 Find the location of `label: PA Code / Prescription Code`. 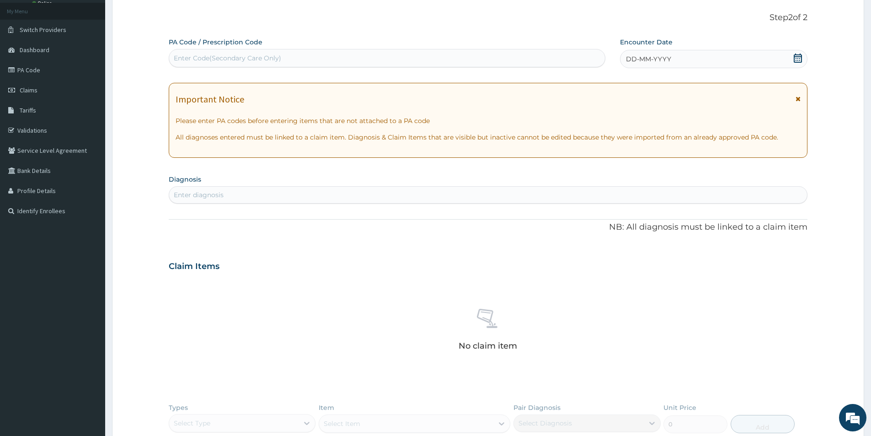

label: PA Code / Prescription Code is located at coordinates (215, 42).